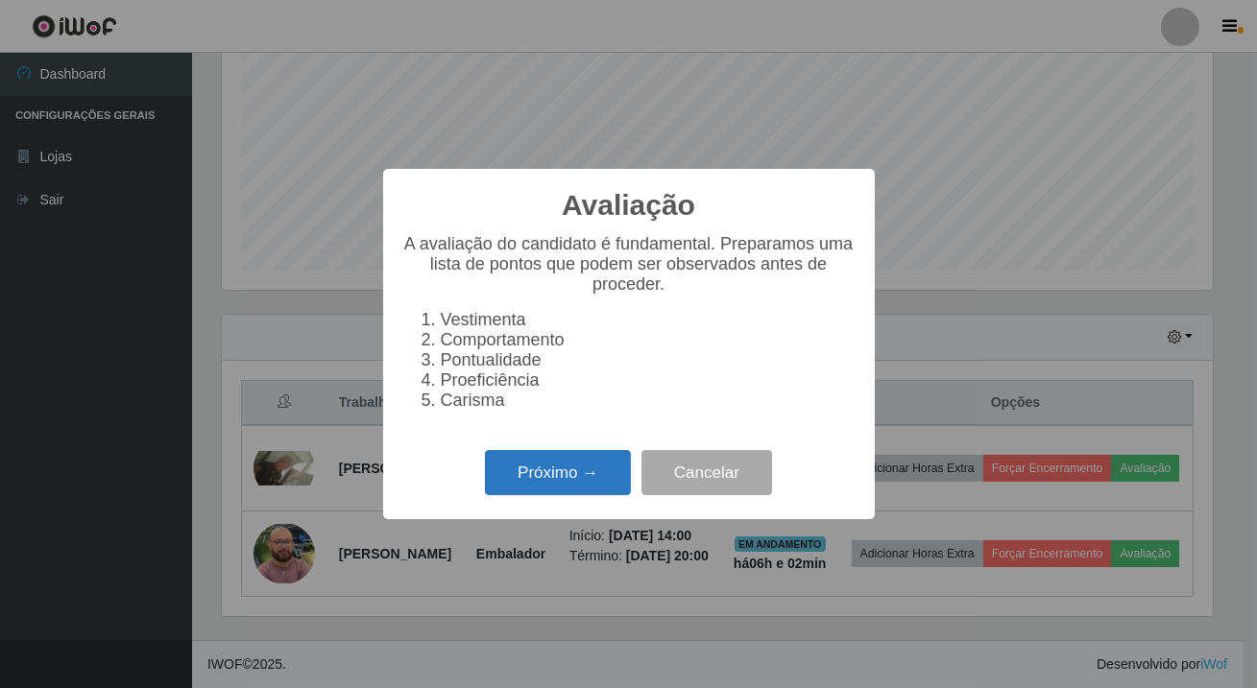 This screenshot has height=688, width=1257. Describe the element at coordinates (648, 340) in the screenshot. I see `li: Comportamento` at that location.